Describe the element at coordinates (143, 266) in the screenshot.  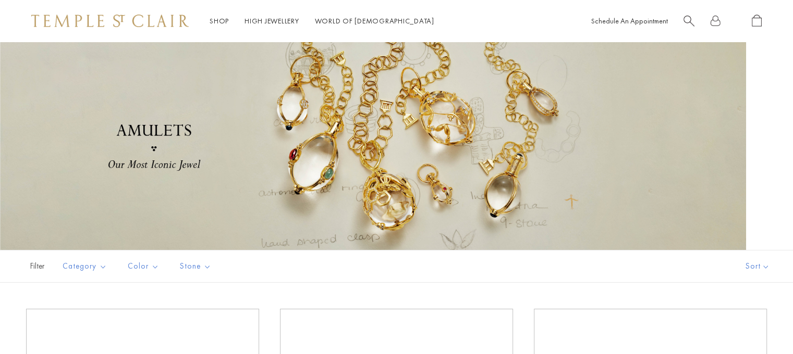
I see `button: Color` at that location.